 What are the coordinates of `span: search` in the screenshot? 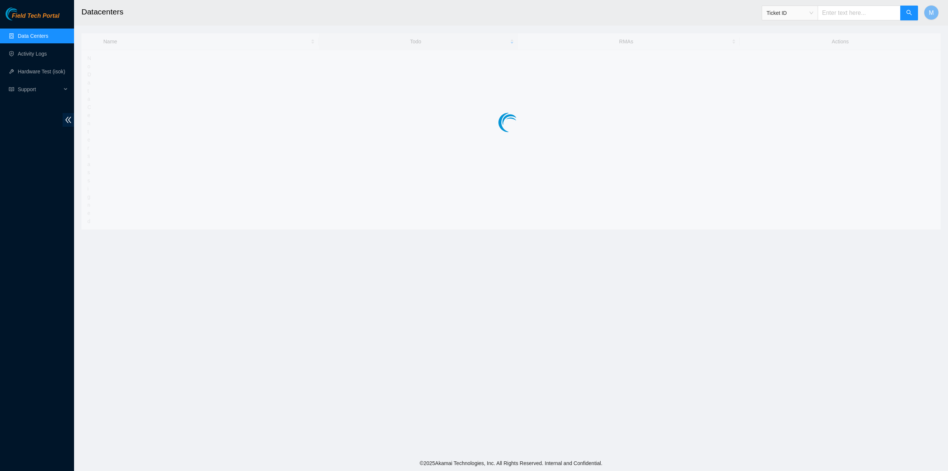 It's located at (909, 13).